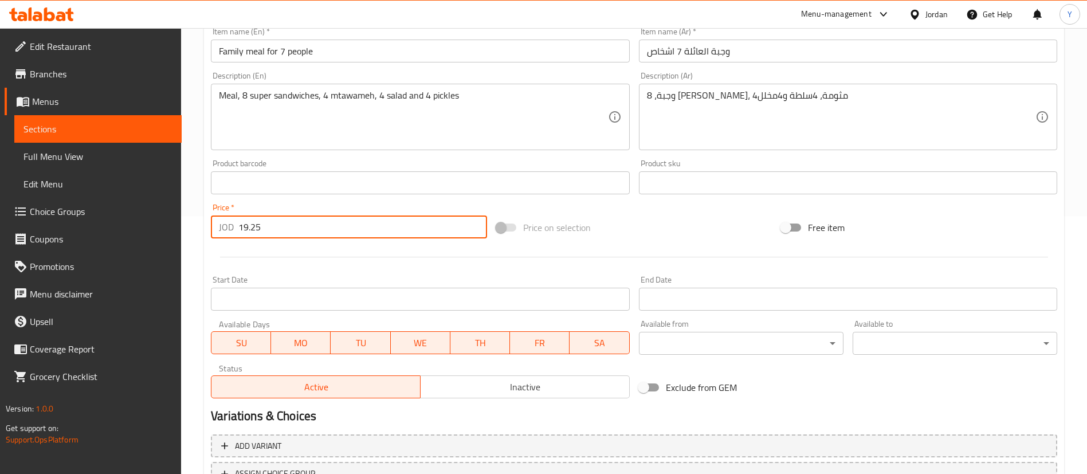  Describe the element at coordinates (360, 343) in the screenshot. I see `span: TU` at that location.